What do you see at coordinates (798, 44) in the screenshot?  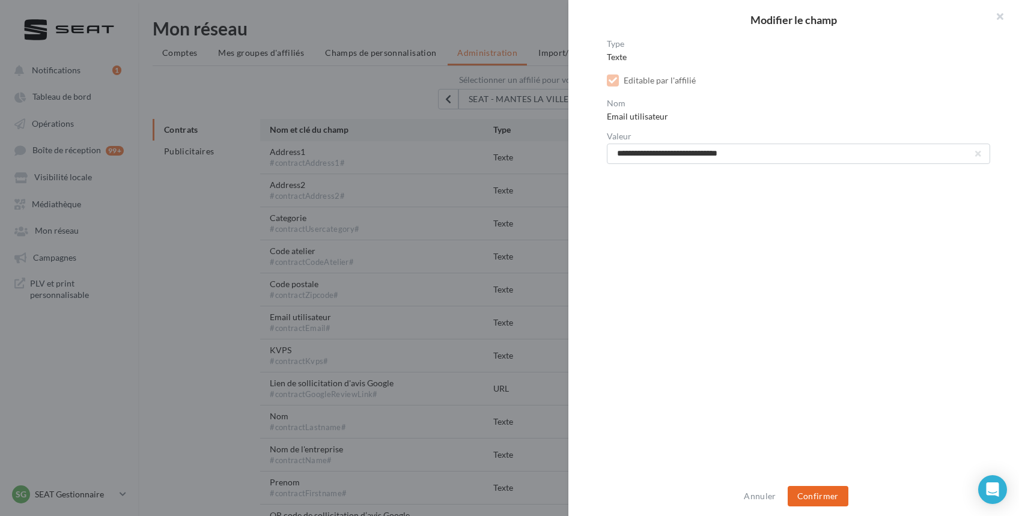 I see `label: Type` at bounding box center [798, 44].